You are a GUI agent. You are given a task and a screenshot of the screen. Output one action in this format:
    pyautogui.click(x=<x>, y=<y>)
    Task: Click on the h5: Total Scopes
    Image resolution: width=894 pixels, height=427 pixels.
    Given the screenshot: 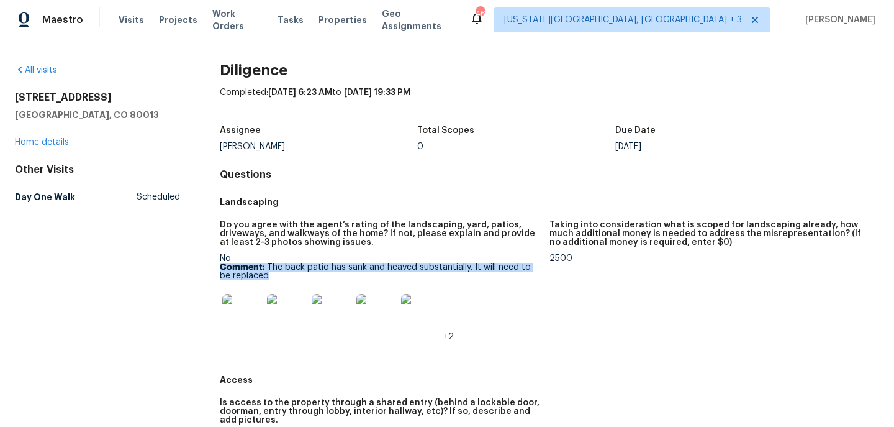 What is the action you would take?
    pyautogui.click(x=446, y=130)
    